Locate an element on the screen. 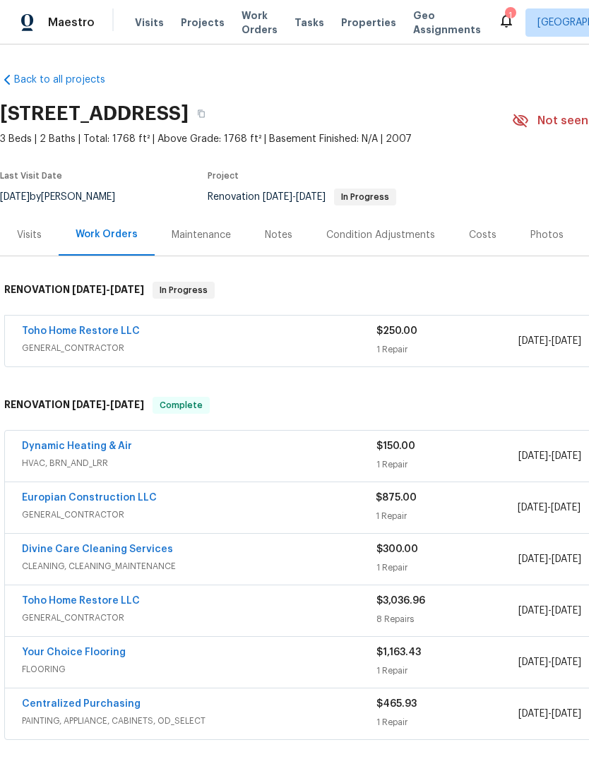  div: 1 is located at coordinates (510, 16).